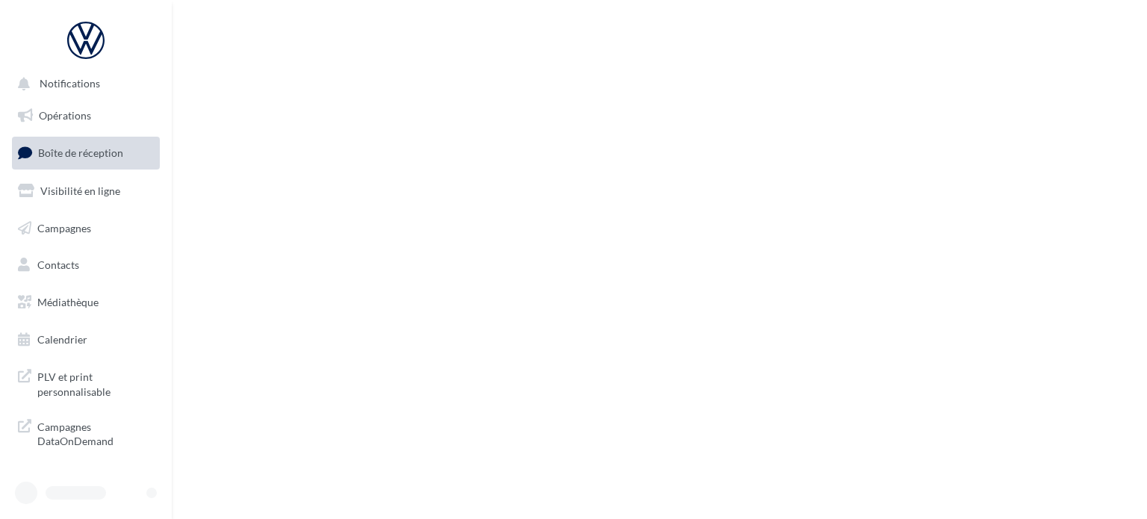 The width and height of the screenshot is (1147, 519). Describe the element at coordinates (86, 265) in the screenshot. I see `a: Contacts` at that location.